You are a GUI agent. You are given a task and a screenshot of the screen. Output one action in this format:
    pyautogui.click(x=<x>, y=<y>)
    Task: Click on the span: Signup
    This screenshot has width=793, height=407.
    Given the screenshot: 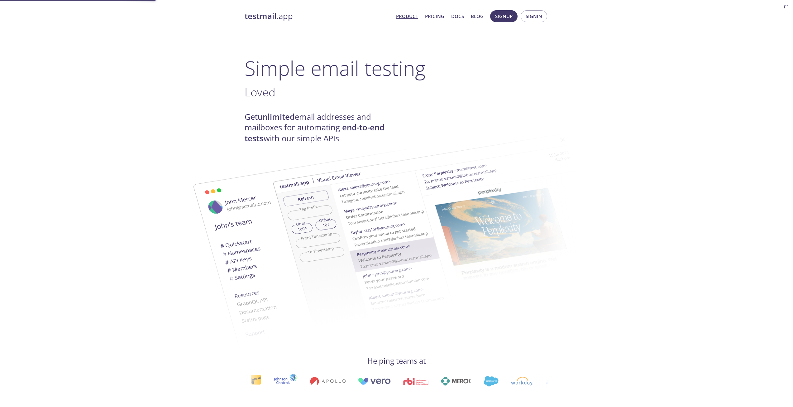 What is the action you would take?
    pyautogui.click(x=504, y=16)
    